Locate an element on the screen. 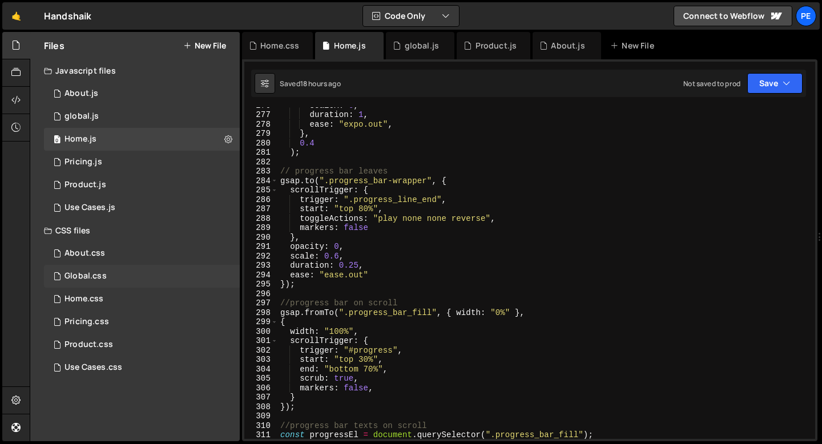 The height and width of the screenshot is (444, 822). div: 302 is located at coordinates (261, 351).